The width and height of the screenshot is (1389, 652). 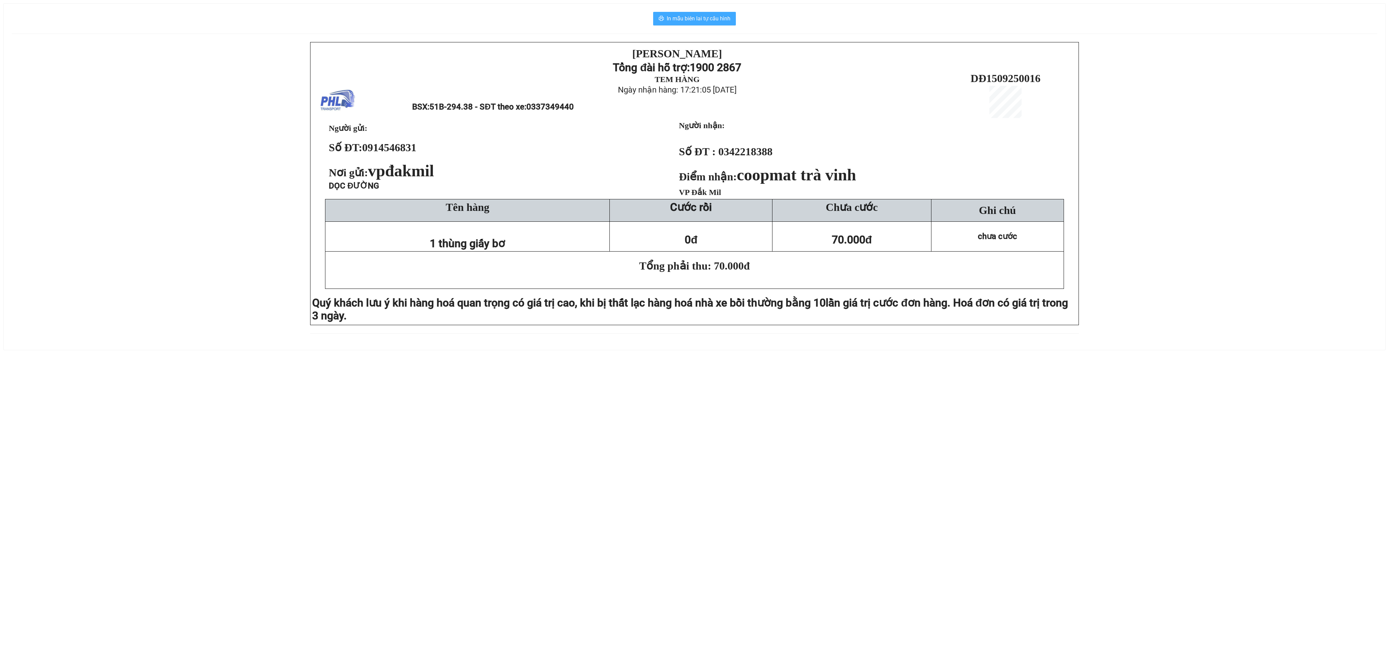 I want to click on strong: Số ĐT:, so click(x=372, y=147).